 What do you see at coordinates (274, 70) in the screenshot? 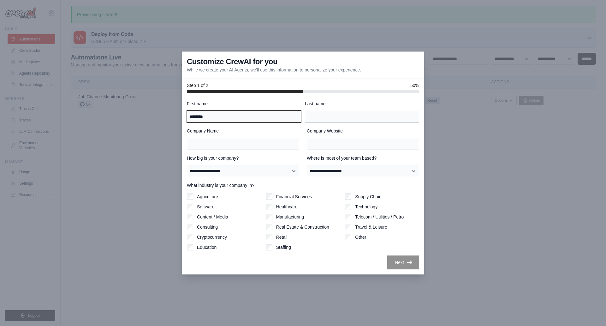
I see `p: While we create your AI Agents, we'll use this information to personalize your experience.` at bounding box center [274, 70].